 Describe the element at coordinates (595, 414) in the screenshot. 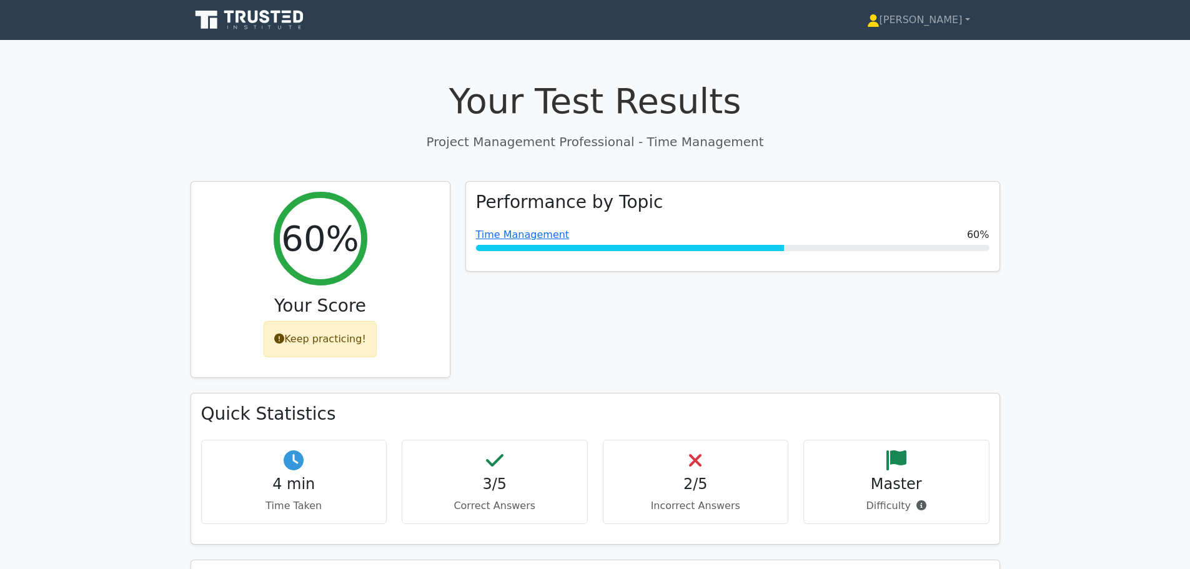

I see `h3: Quick Statistics` at that location.